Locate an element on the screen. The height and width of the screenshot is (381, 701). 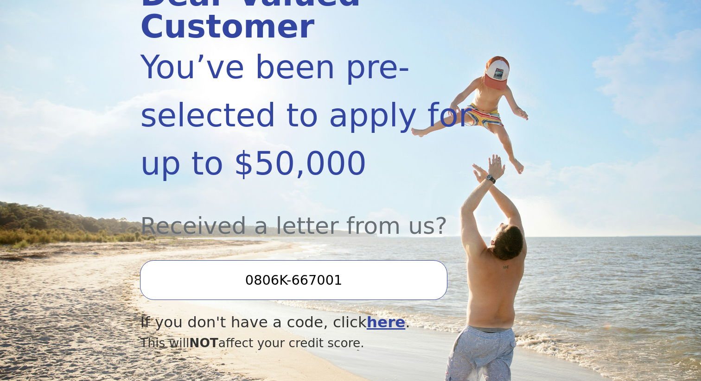
b: here is located at coordinates (386, 322).